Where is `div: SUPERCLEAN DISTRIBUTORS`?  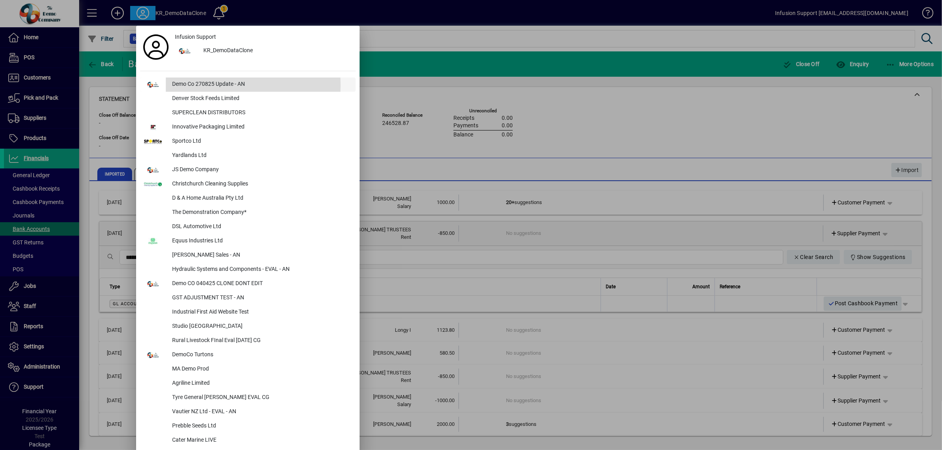 div: SUPERCLEAN DISTRIBUTORS is located at coordinates (261, 113).